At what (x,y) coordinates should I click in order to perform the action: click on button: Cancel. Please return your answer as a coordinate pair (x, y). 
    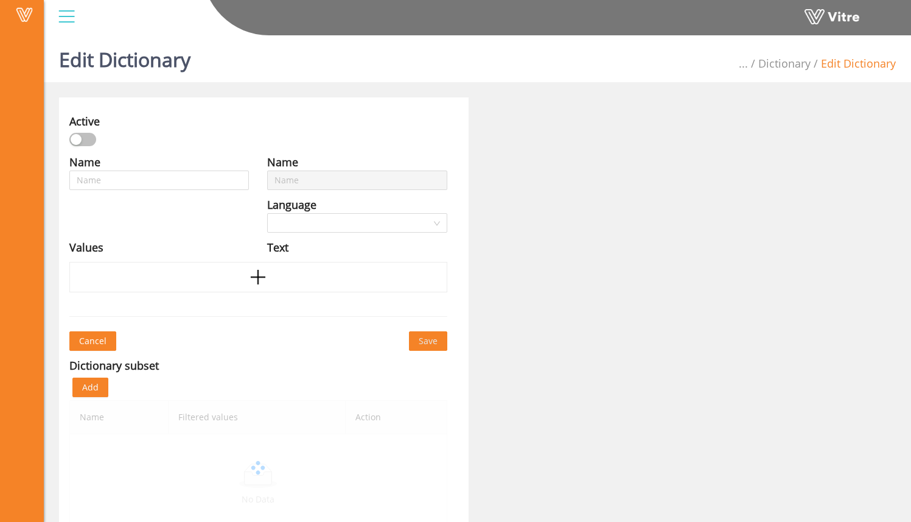
    Looking at the image, I should click on (93, 341).